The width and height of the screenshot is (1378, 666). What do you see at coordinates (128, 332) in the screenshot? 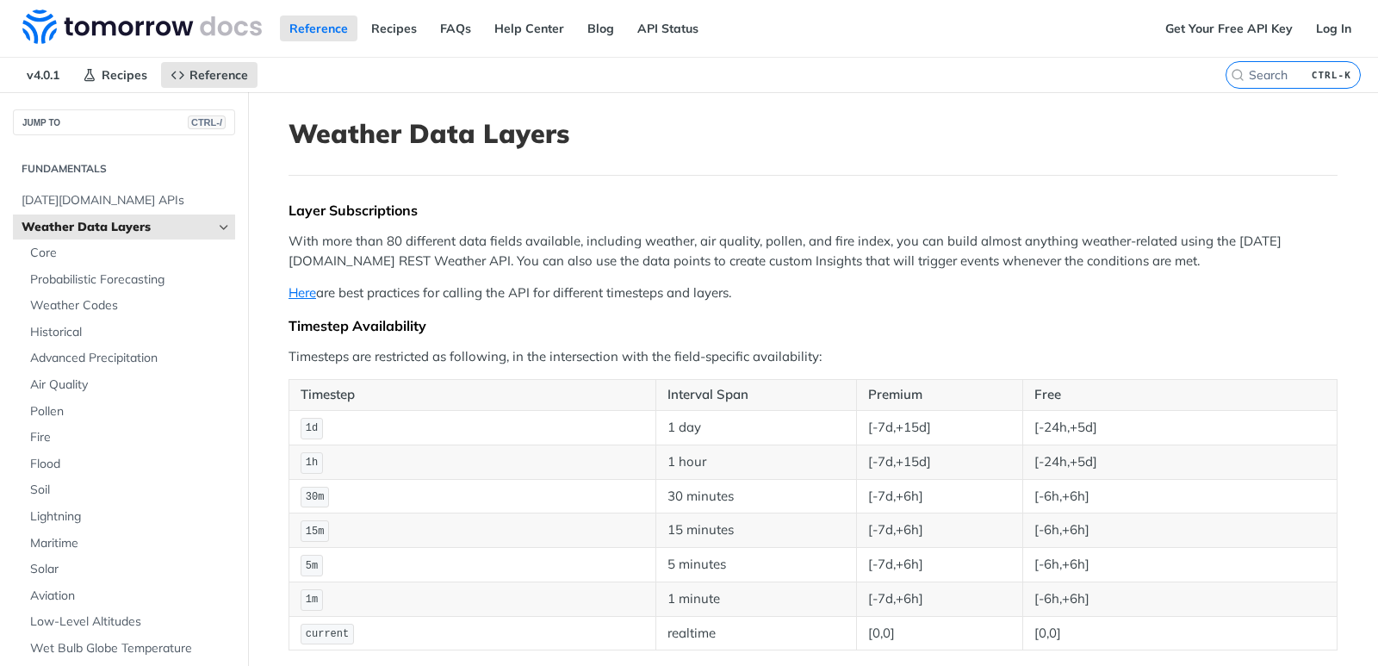
I see `a: Historical` at bounding box center [128, 332].